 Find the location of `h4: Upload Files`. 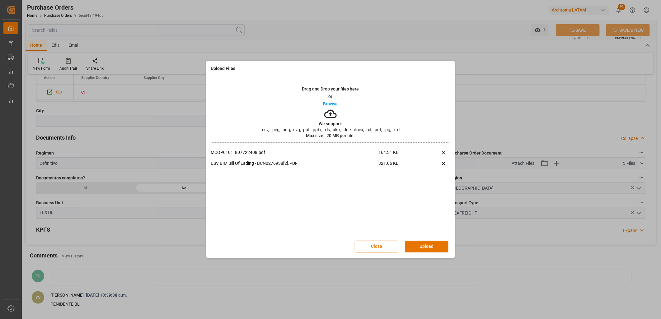

h4: Upload Files is located at coordinates (223, 68).